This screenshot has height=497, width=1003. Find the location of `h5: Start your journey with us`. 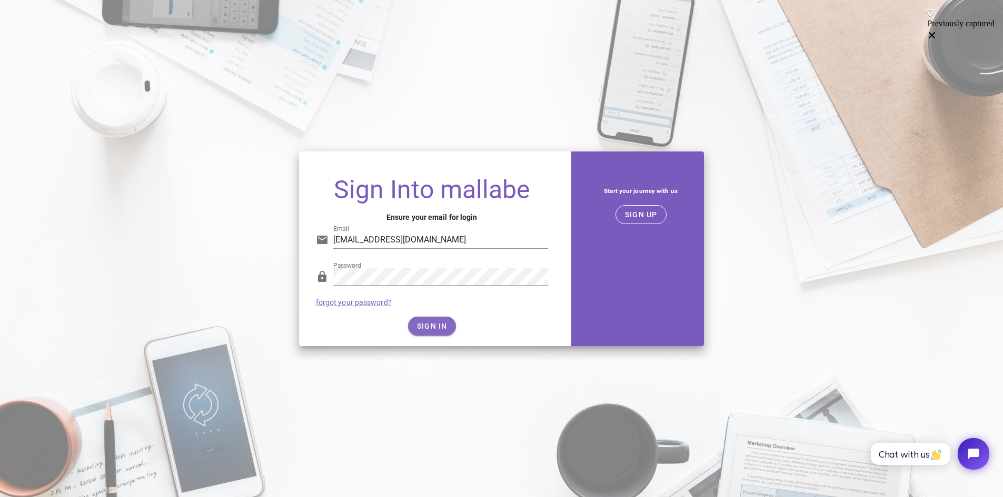

h5: Start your journey with us is located at coordinates (641, 191).